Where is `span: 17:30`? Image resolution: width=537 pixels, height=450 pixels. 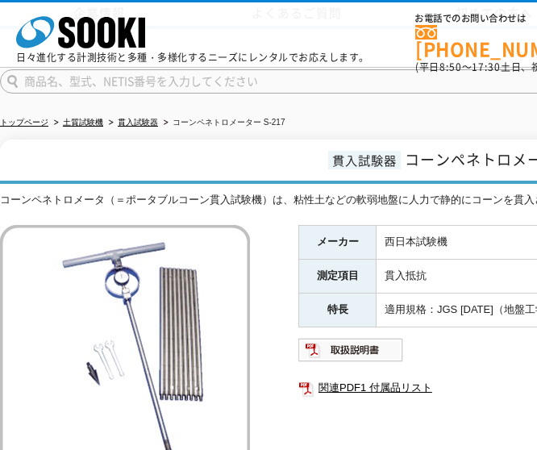 span: 17:30 is located at coordinates (487, 67).